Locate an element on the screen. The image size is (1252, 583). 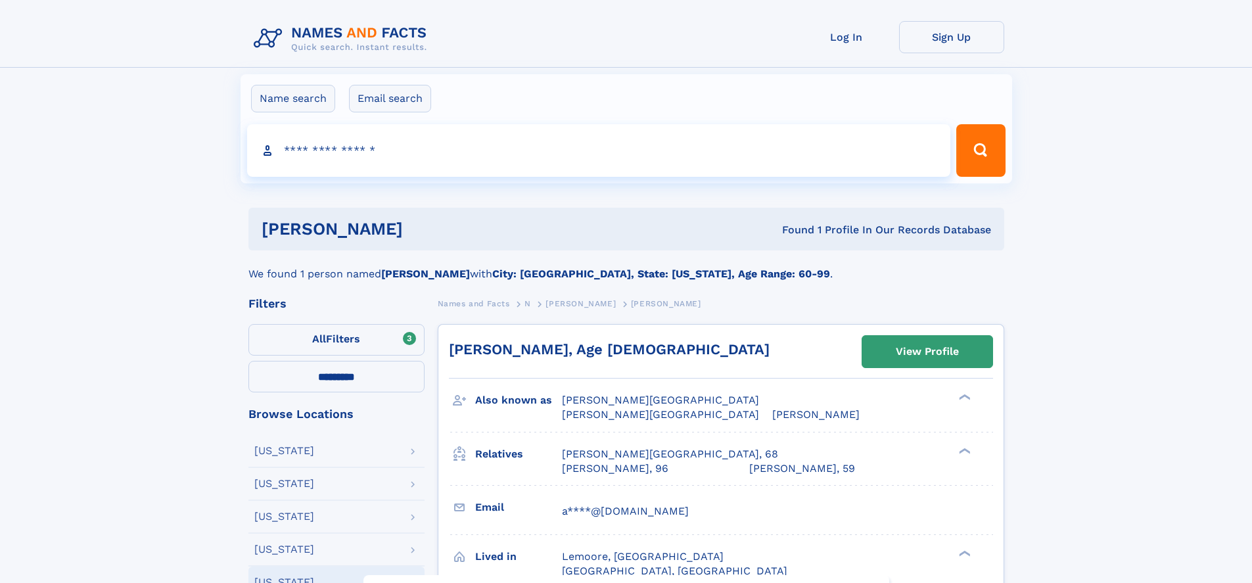
h3: Email is located at coordinates (518, 507).